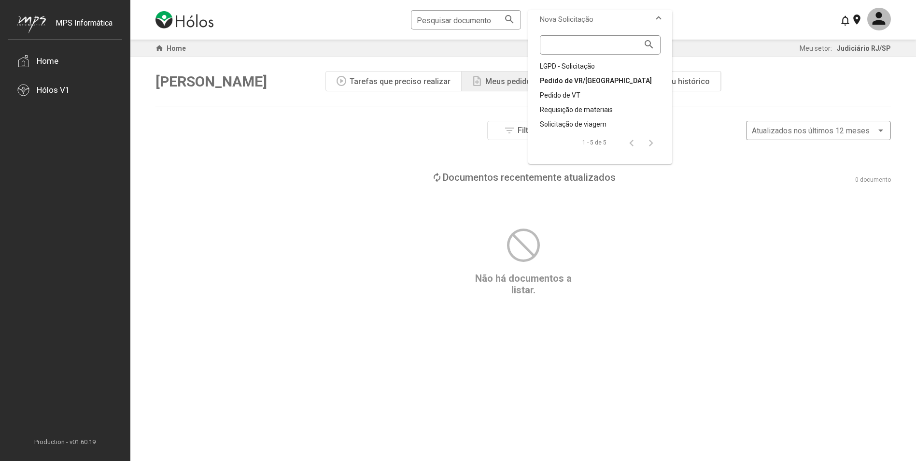 The width and height of the screenshot is (916, 461). What do you see at coordinates (864, 48) in the screenshot?
I see `span: Judiciário RJ/SP` at bounding box center [864, 48].